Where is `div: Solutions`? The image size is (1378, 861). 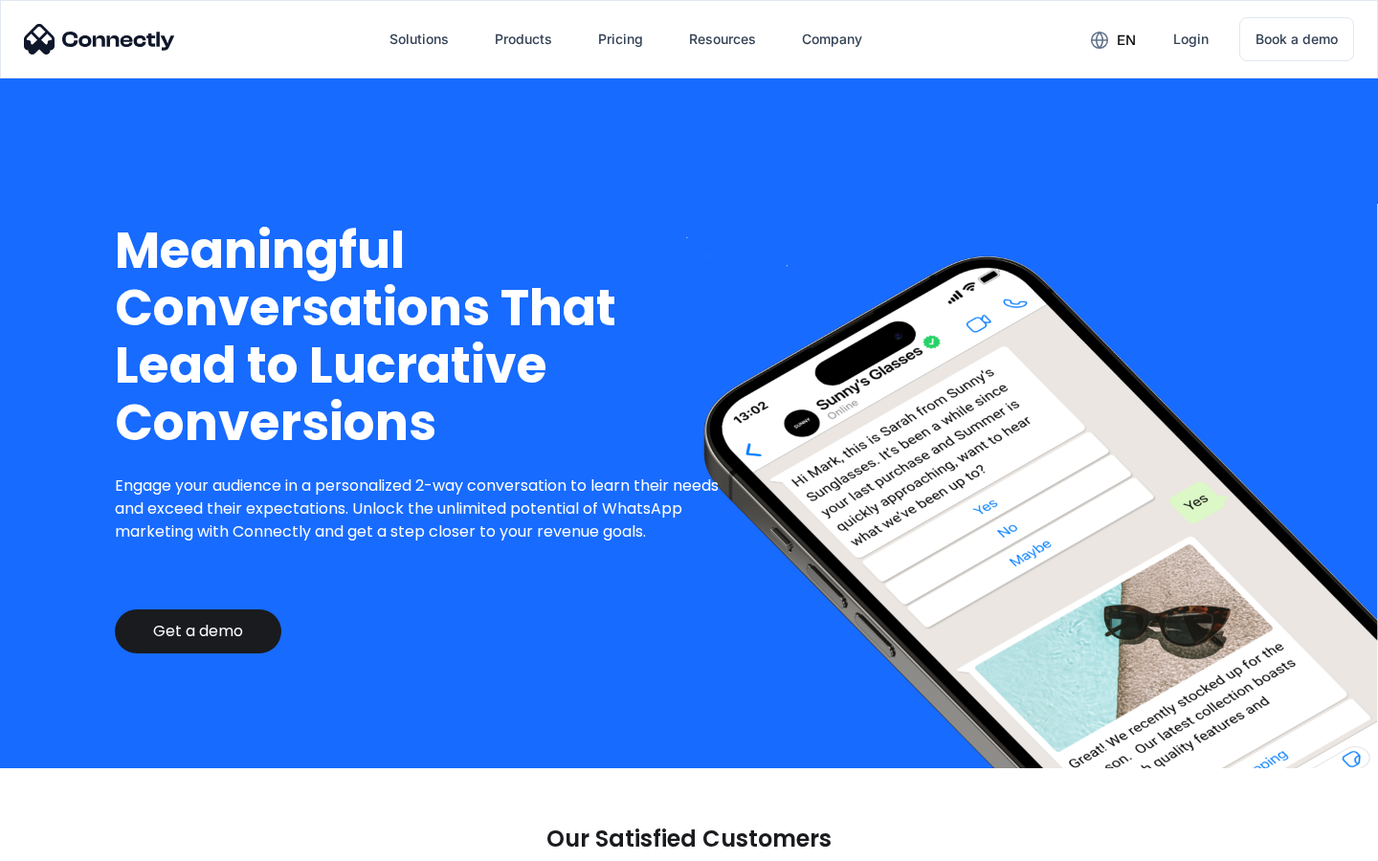
div: Solutions is located at coordinates (419, 39).